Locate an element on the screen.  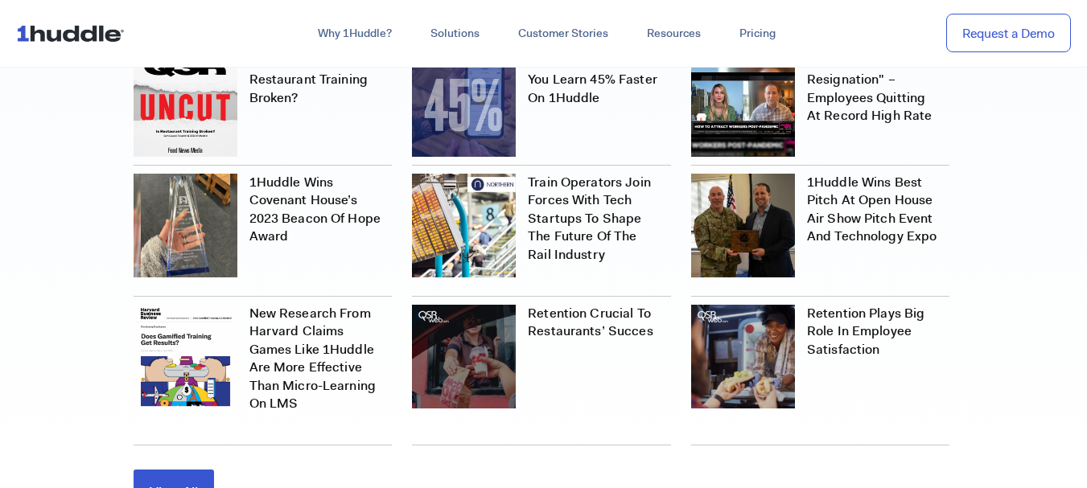
img: Retention-plays-big-role-in-employee-satisfaction–300×300 is located at coordinates (743, 356).